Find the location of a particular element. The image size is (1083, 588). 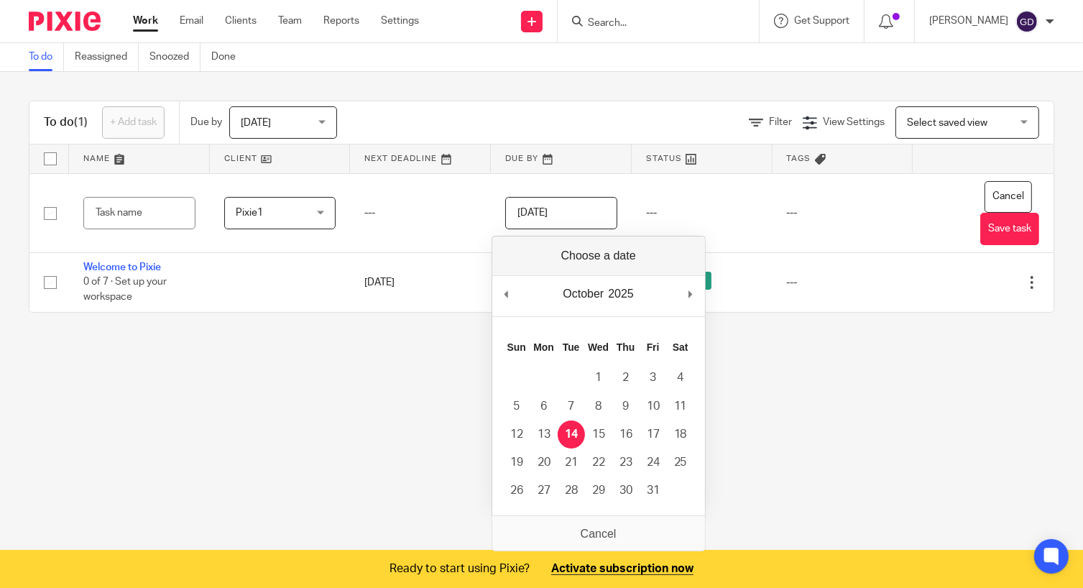

button: 16 is located at coordinates (626, 434).